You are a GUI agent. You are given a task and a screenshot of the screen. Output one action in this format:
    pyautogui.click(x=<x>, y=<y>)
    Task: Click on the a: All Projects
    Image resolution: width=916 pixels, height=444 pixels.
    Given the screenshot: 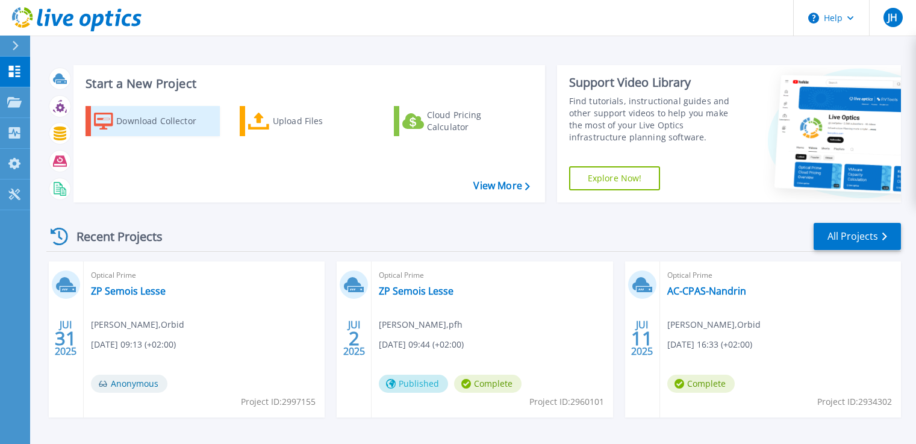 What is the action you would take?
    pyautogui.click(x=857, y=236)
    